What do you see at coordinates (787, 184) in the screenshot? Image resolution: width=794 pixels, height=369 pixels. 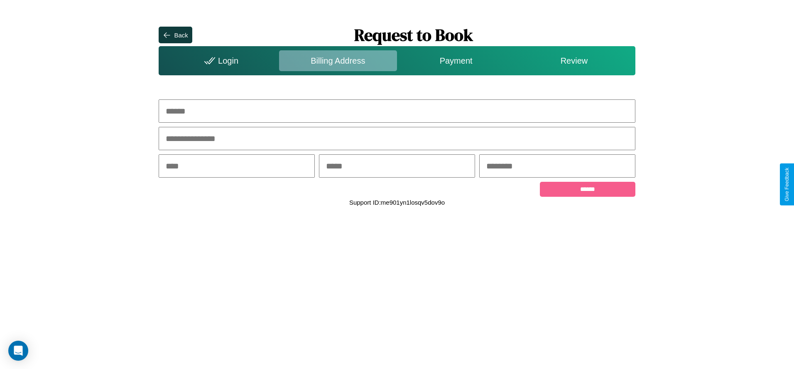 I see `div: Give Feedback` at bounding box center [787, 184].